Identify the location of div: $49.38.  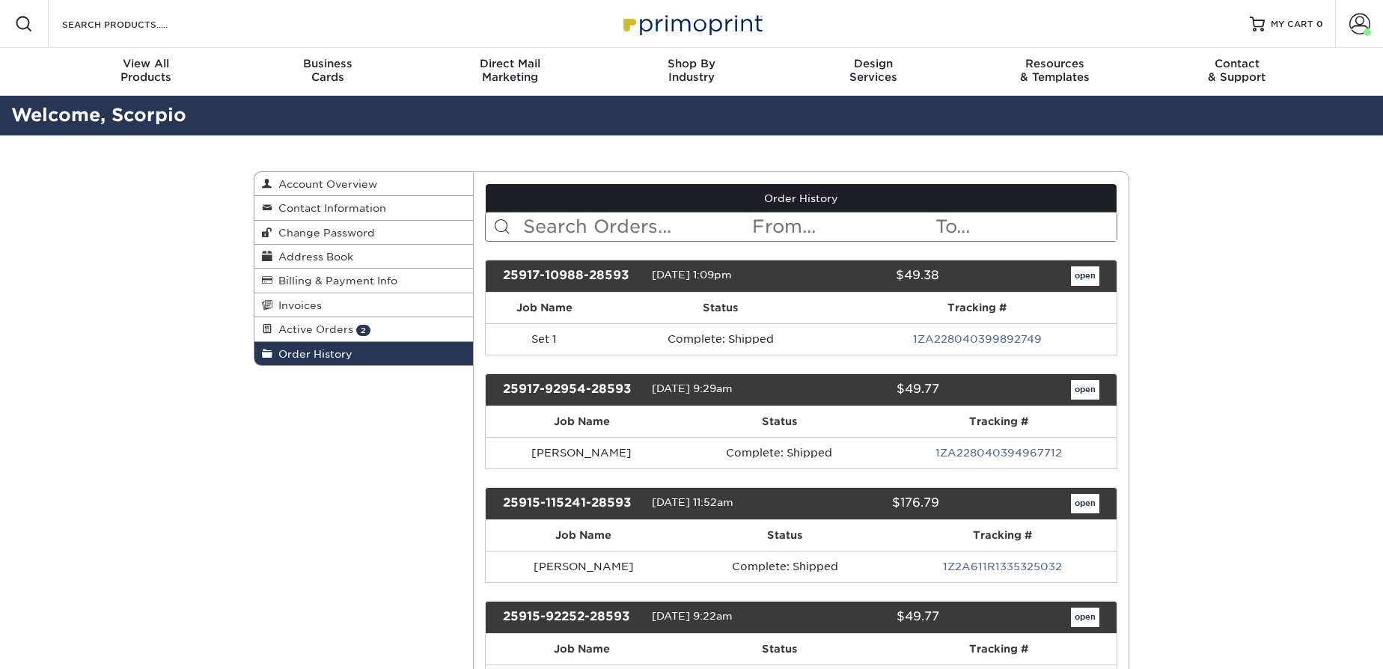
(870, 276).